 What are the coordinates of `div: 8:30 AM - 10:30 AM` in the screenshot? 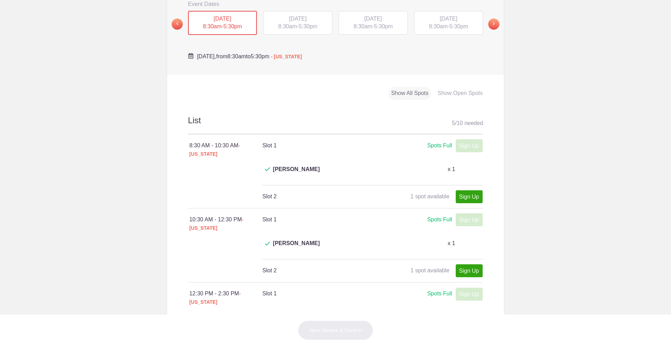 It's located at (226, 150).